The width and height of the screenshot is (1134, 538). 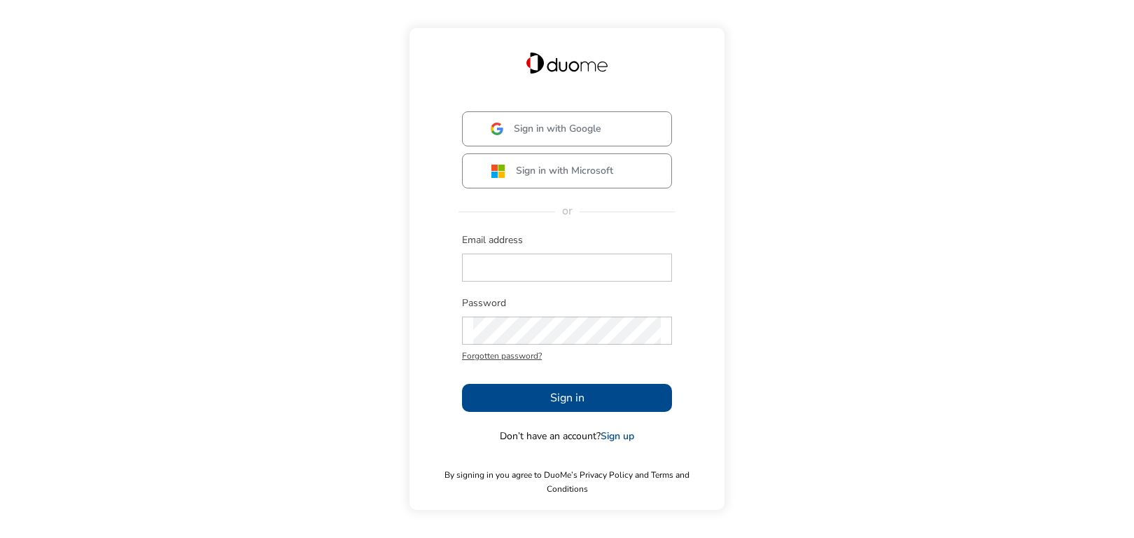 What do you see at coordinates (567, 240) in the screenshot?
I see `span: Email address` at bounding box center [567, 240].